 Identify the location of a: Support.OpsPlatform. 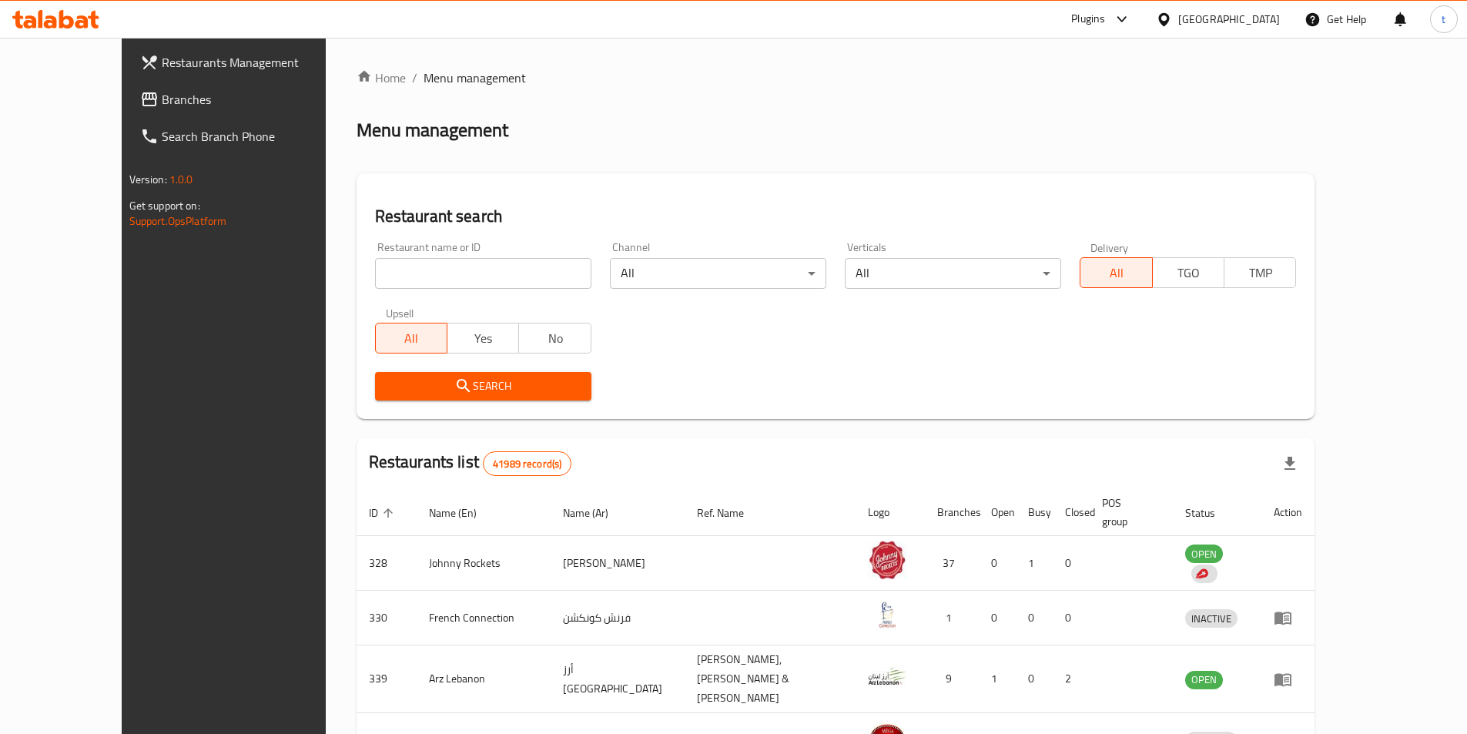
(178, 221).